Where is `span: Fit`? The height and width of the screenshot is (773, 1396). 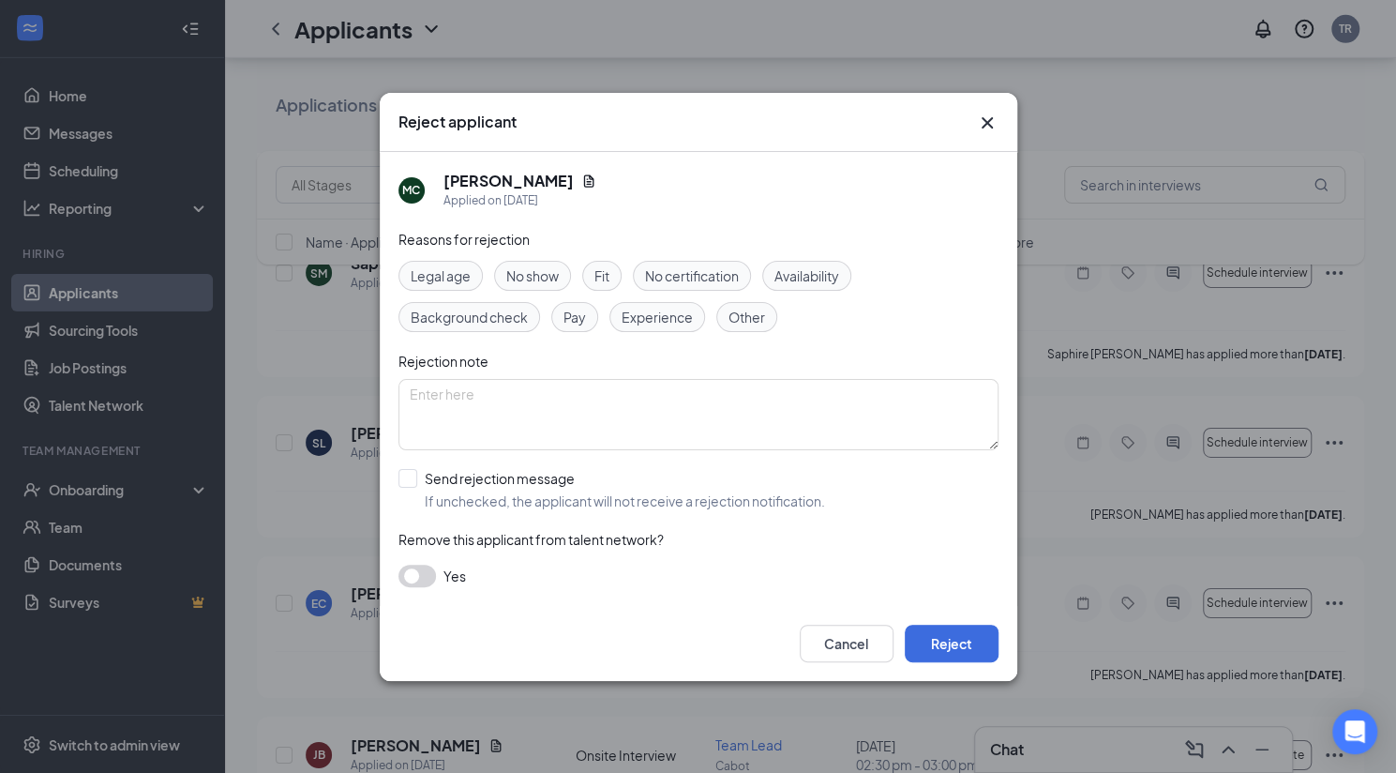 span: Fit is located at coordinates (602, 276).